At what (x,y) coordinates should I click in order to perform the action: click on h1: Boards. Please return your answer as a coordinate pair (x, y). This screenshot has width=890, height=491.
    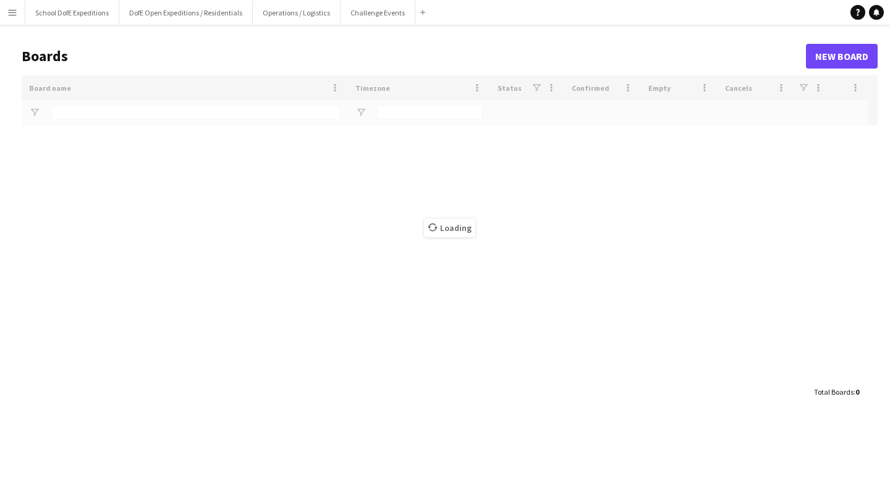
    Looking at the image, I should click on (414, 56).